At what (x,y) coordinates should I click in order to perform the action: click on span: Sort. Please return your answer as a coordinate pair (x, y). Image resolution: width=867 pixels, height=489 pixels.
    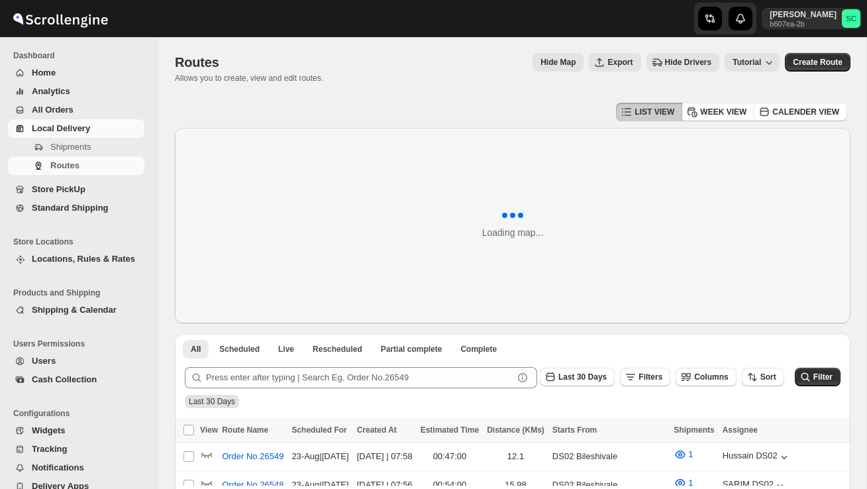
    Looking at the image, I should click on (768, 377).